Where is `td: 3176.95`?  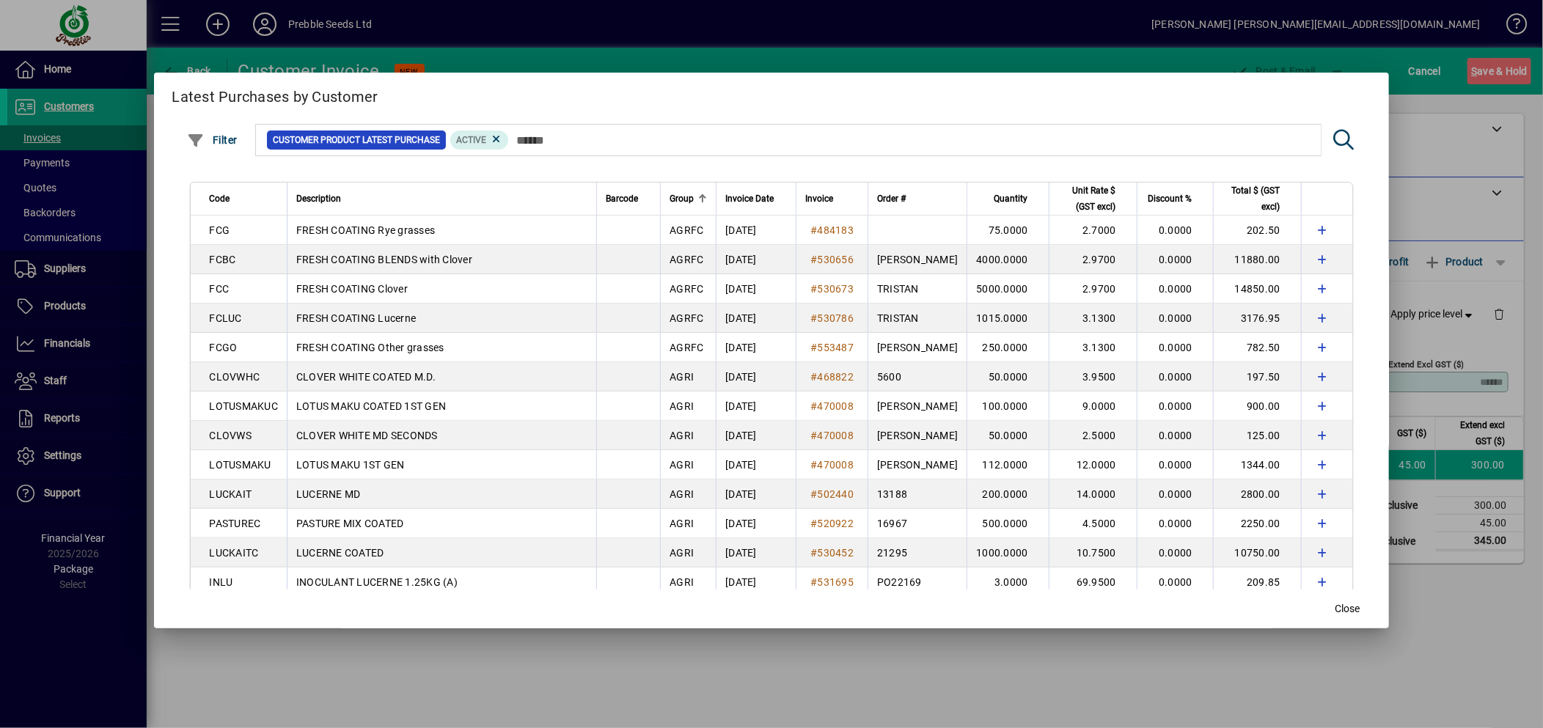
td: 3176.95 is located at coordinates (1257, 318).